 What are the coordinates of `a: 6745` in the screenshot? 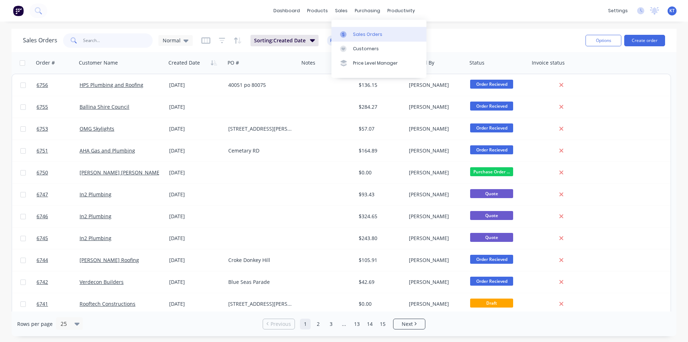 It's located at (58, 238).